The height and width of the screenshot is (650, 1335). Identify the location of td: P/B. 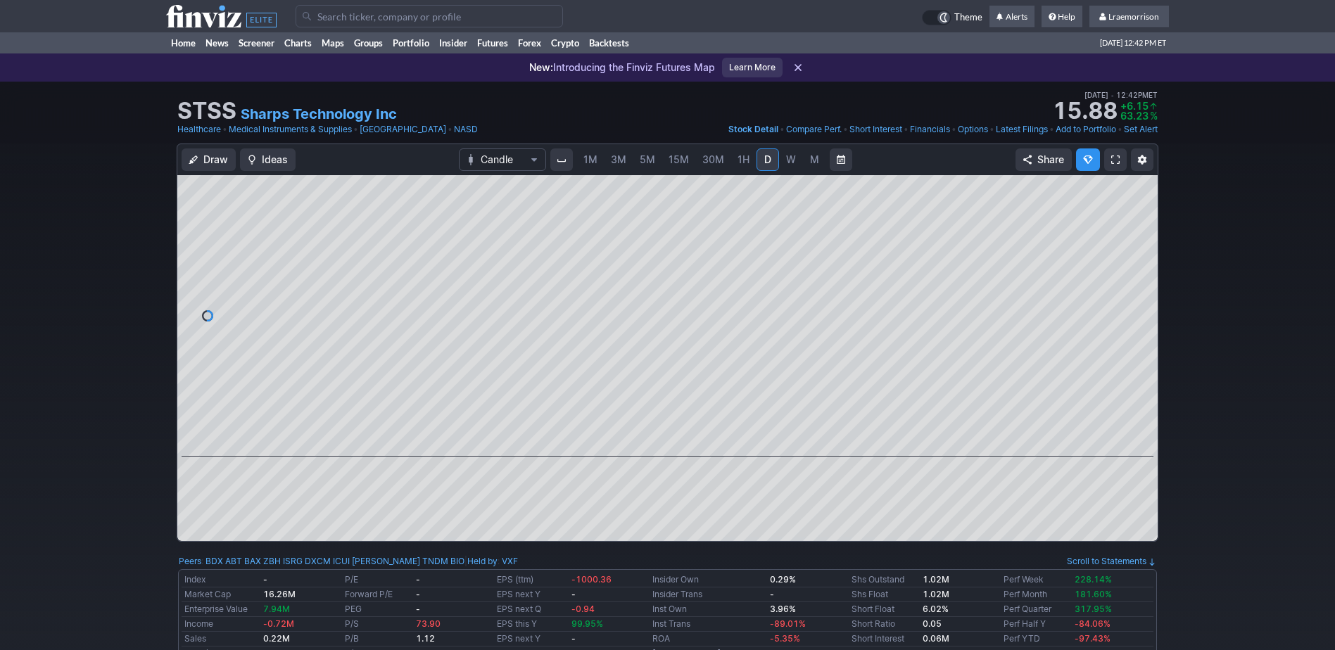
(377, 639).